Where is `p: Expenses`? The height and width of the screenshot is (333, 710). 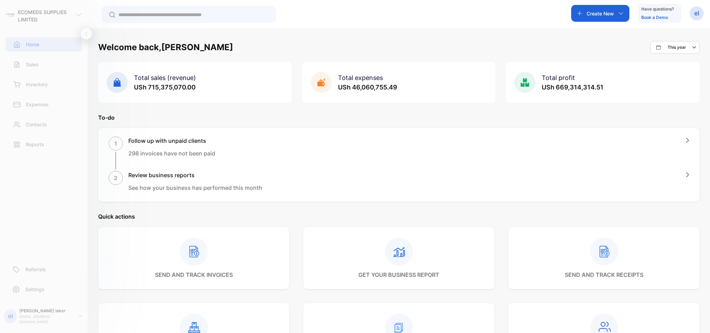 p: Expenses is located at coordinates (37, 104).